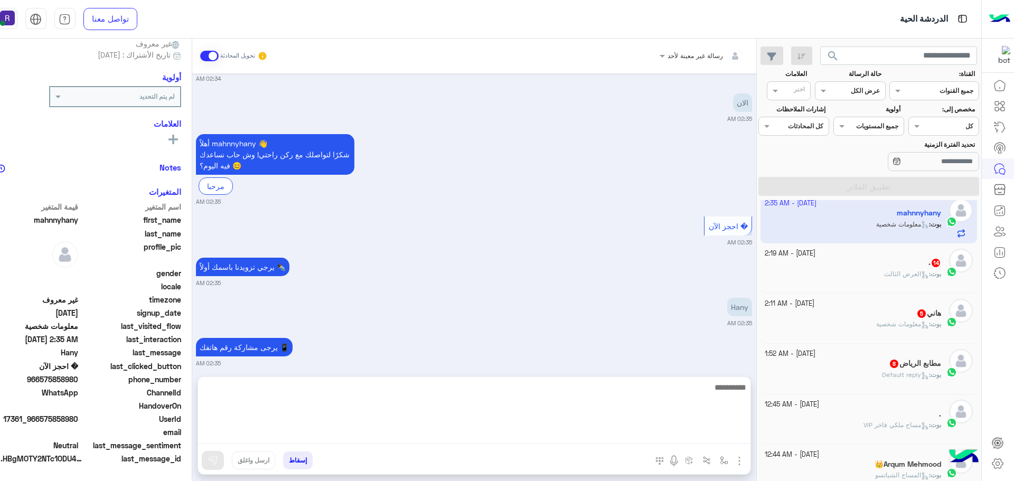  I want to click on span: 5, so click(921, 314).